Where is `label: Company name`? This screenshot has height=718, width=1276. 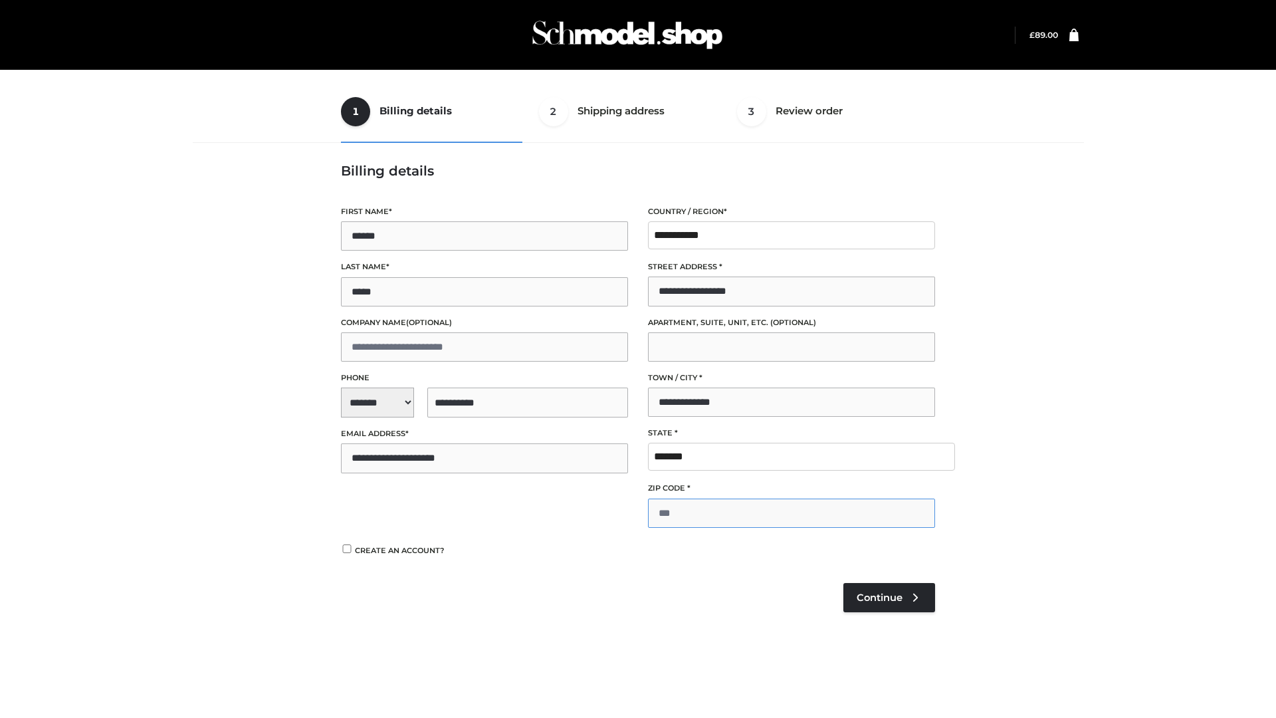 label: Company name is located at coordinates (485, 322).